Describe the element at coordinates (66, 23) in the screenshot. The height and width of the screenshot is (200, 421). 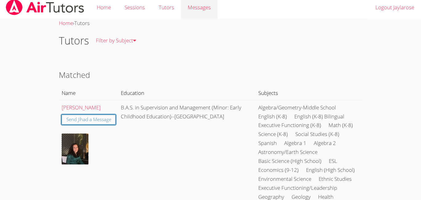
I see `a: Home` at that location.